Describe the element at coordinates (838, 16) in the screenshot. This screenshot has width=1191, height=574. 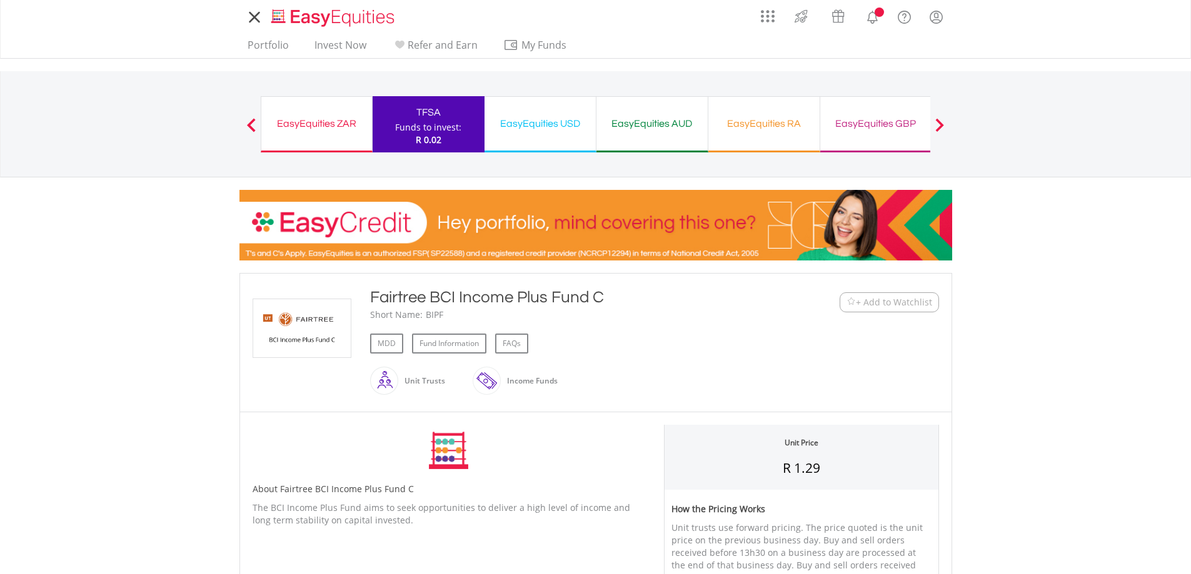
I see `img: vouchers-v2.svg` at that location.